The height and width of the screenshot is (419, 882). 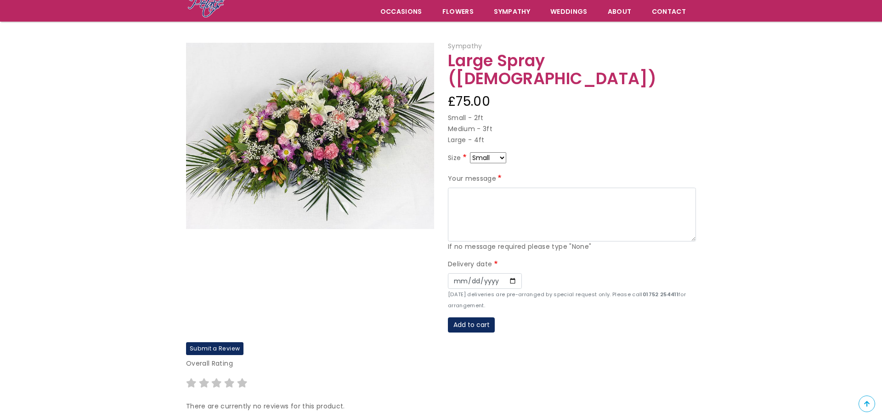 What do you see at coordinates (441, 363) in the screenshot?
I see `p: Overall Rating` at bounding box center [441, 363].